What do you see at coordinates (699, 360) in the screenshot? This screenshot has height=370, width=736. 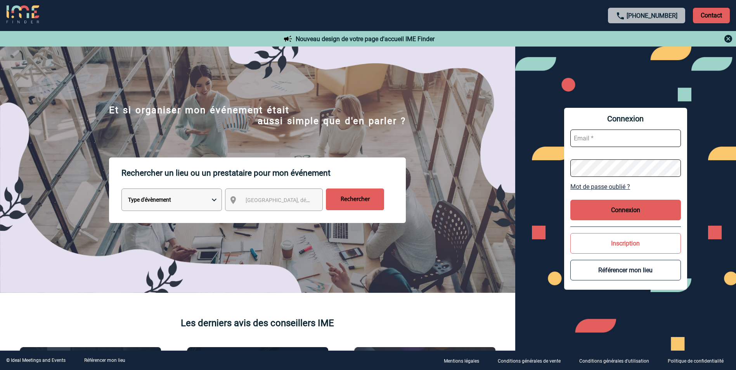 I see `a: Politique de confidentialité` at bounding box center [699, 360].